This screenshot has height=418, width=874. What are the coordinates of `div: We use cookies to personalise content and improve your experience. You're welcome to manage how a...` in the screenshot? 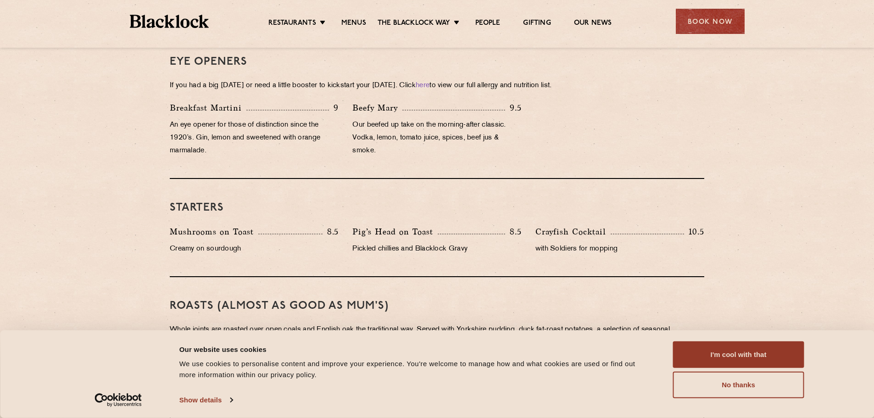 It's located at (415, 369).